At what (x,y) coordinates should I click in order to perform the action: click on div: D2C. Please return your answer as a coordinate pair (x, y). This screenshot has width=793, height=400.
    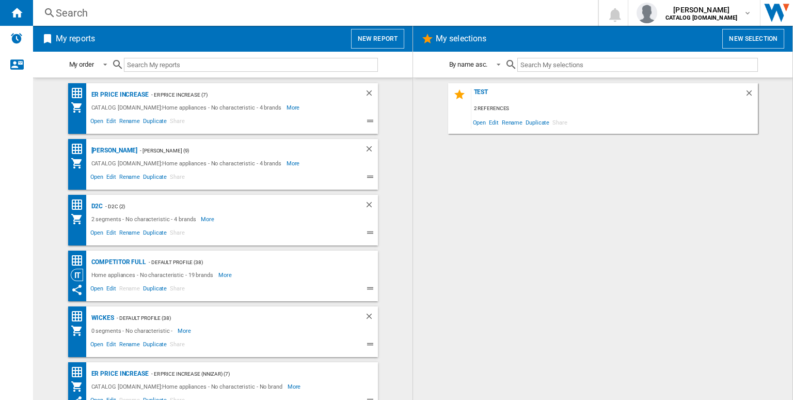
    Looking at the image, I should click on (96, 206).